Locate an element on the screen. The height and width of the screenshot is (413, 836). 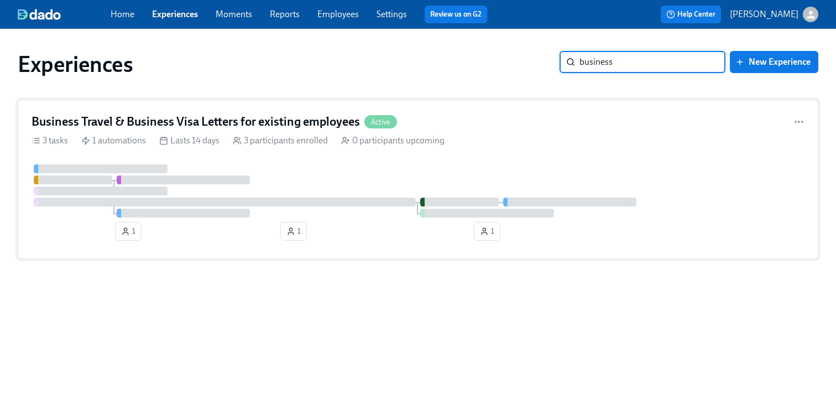
div: 0 participants upcoming is located at coordinates (393, 140).